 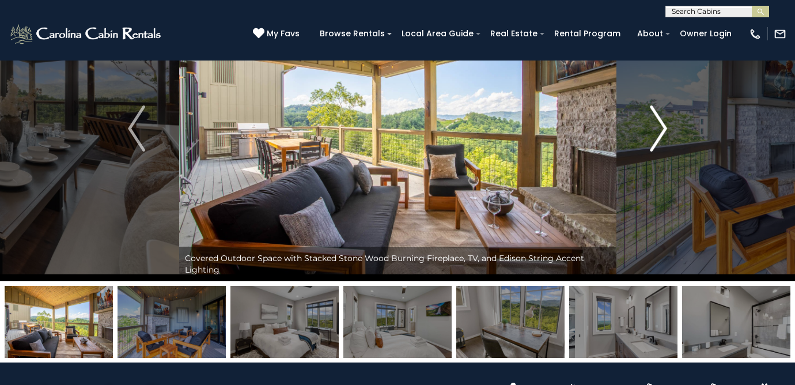 I want to click on img: 164745656, so click(x=397, y=321).